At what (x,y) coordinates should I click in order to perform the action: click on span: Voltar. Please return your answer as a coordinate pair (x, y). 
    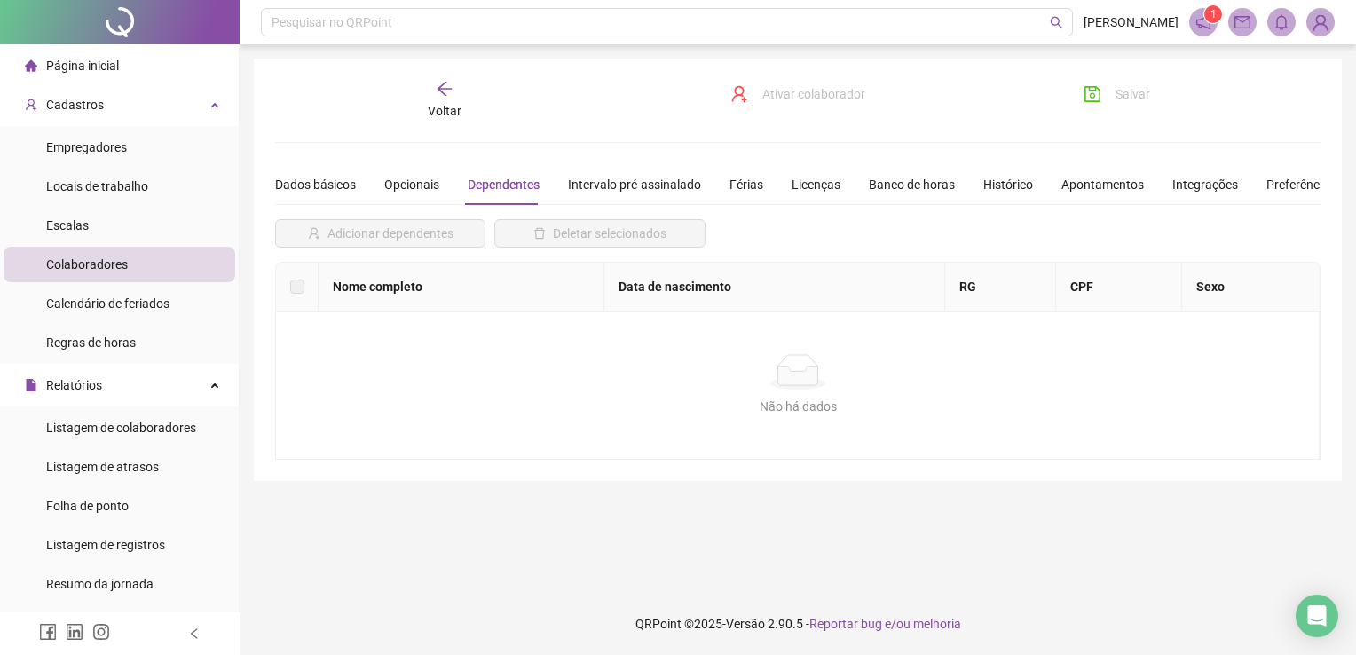
    Looking at the image, I should click on (445, 111).